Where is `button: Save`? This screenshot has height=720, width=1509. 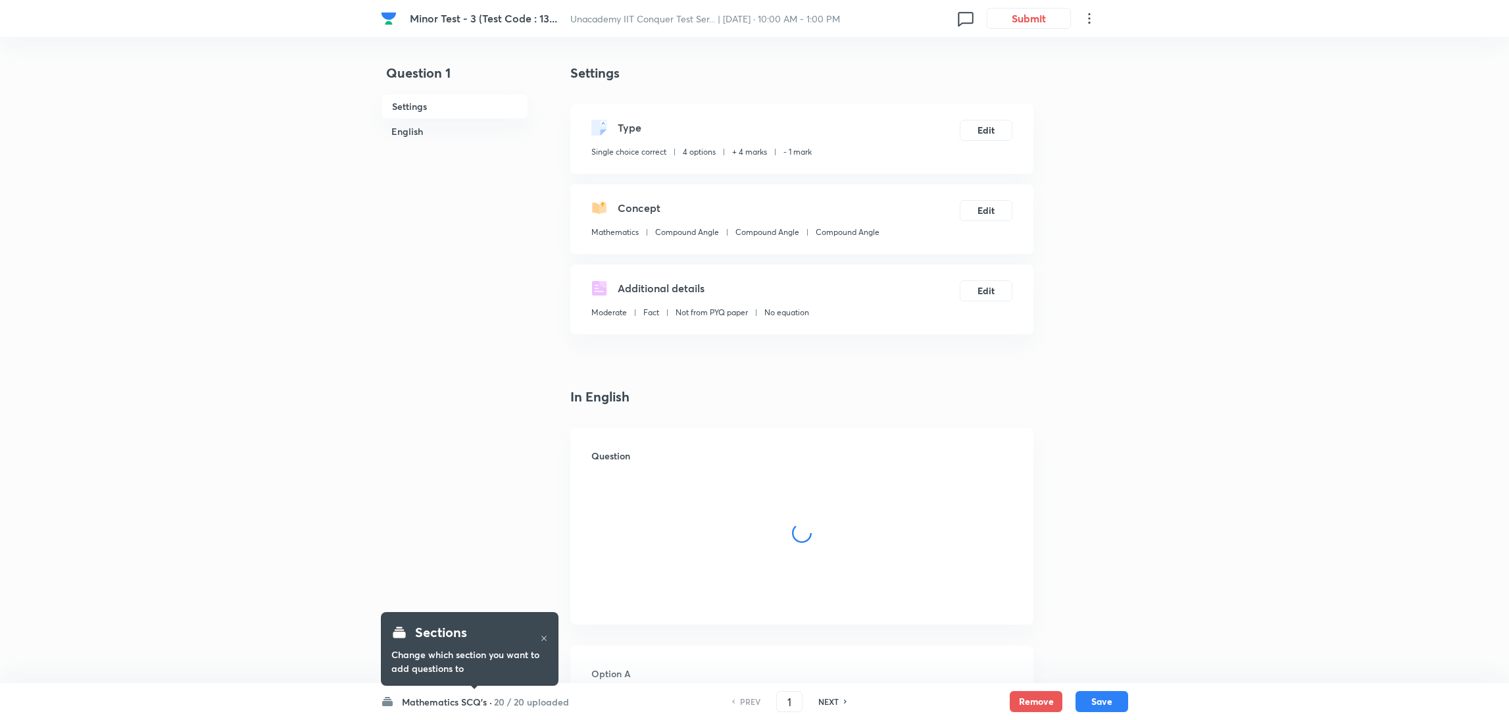 button: Save is located at coordinates (1102, 701).